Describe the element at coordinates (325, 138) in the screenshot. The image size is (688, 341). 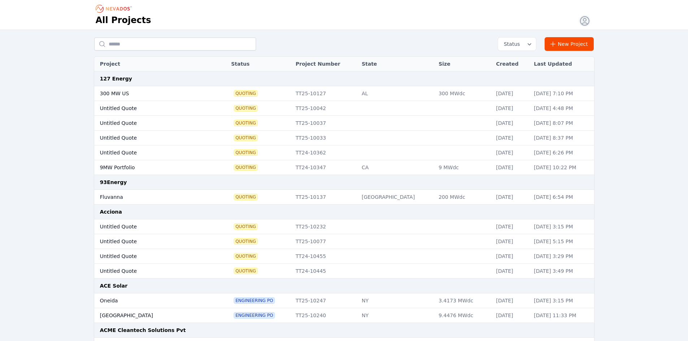
I see `td: TT25-10033` at that location.